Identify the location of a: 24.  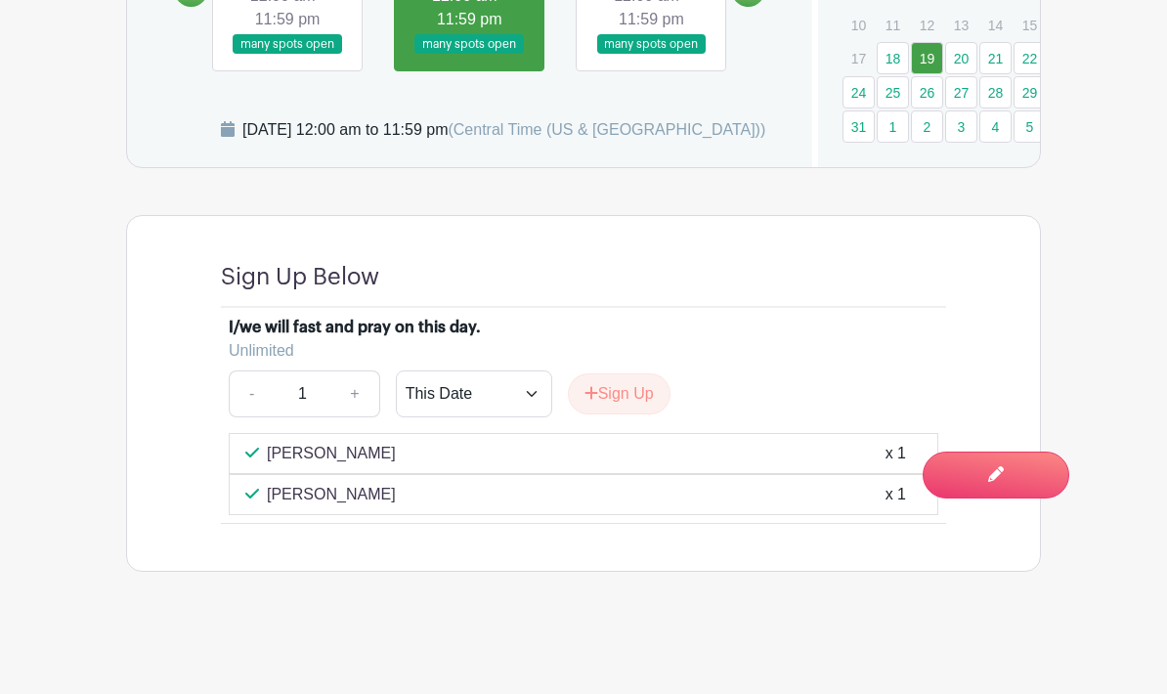
(858, 92).